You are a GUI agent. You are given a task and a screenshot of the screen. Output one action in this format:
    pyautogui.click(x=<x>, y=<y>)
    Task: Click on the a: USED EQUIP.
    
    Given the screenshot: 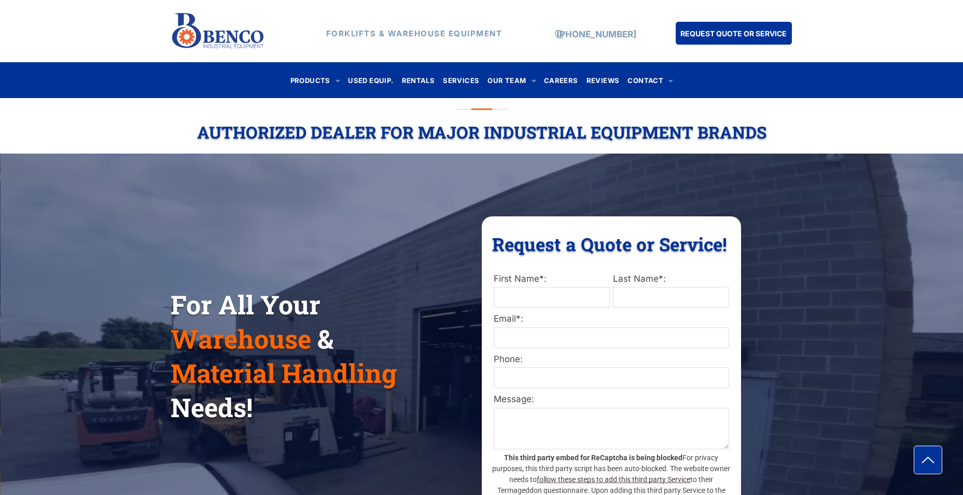 What is the action you would take?
    pyautogui.click(x=370, y=80)
    